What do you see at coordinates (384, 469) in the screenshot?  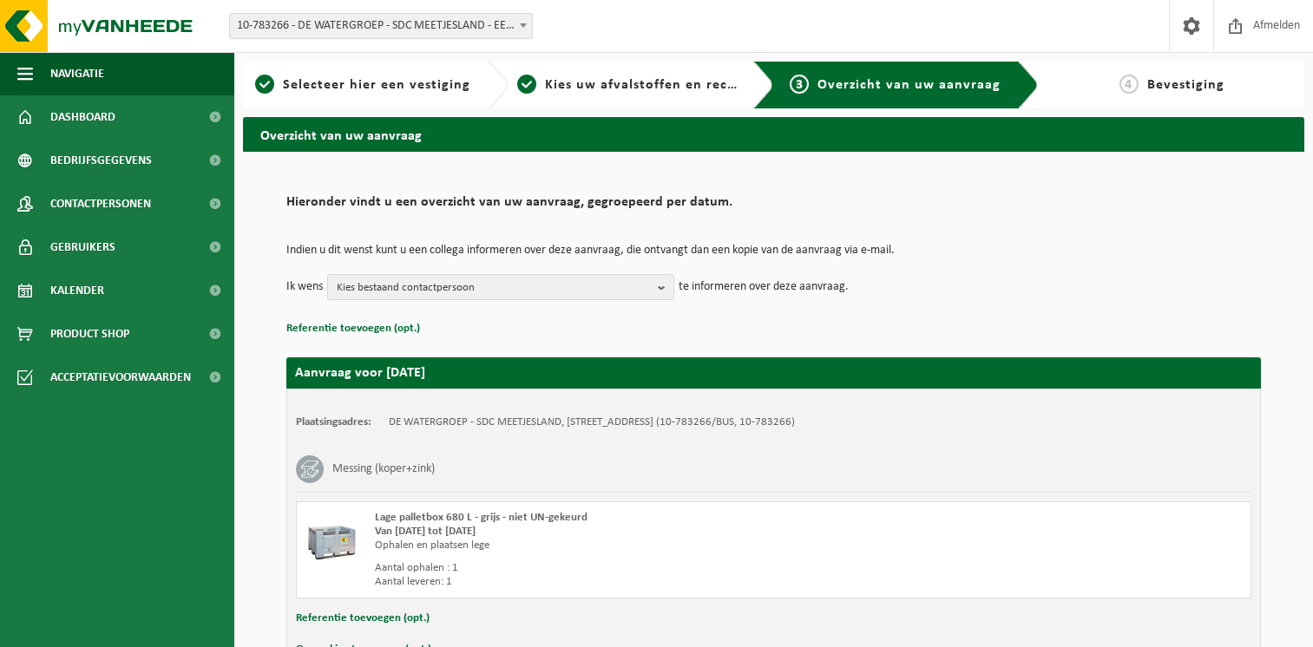 I see `h3: Messing (koper+zink)` at bounding box center [384, 469].